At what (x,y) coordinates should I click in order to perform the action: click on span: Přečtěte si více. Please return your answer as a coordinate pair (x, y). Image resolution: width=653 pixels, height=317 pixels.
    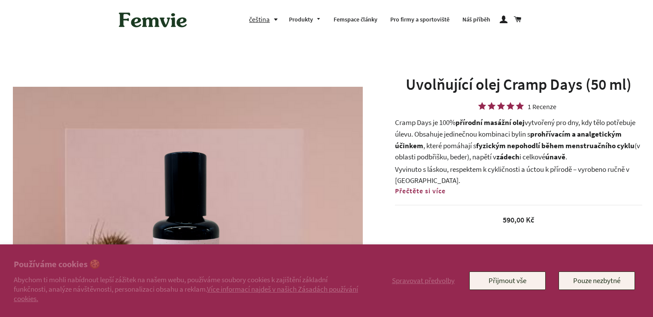
    Looking at the image, I should click on (420, 191).